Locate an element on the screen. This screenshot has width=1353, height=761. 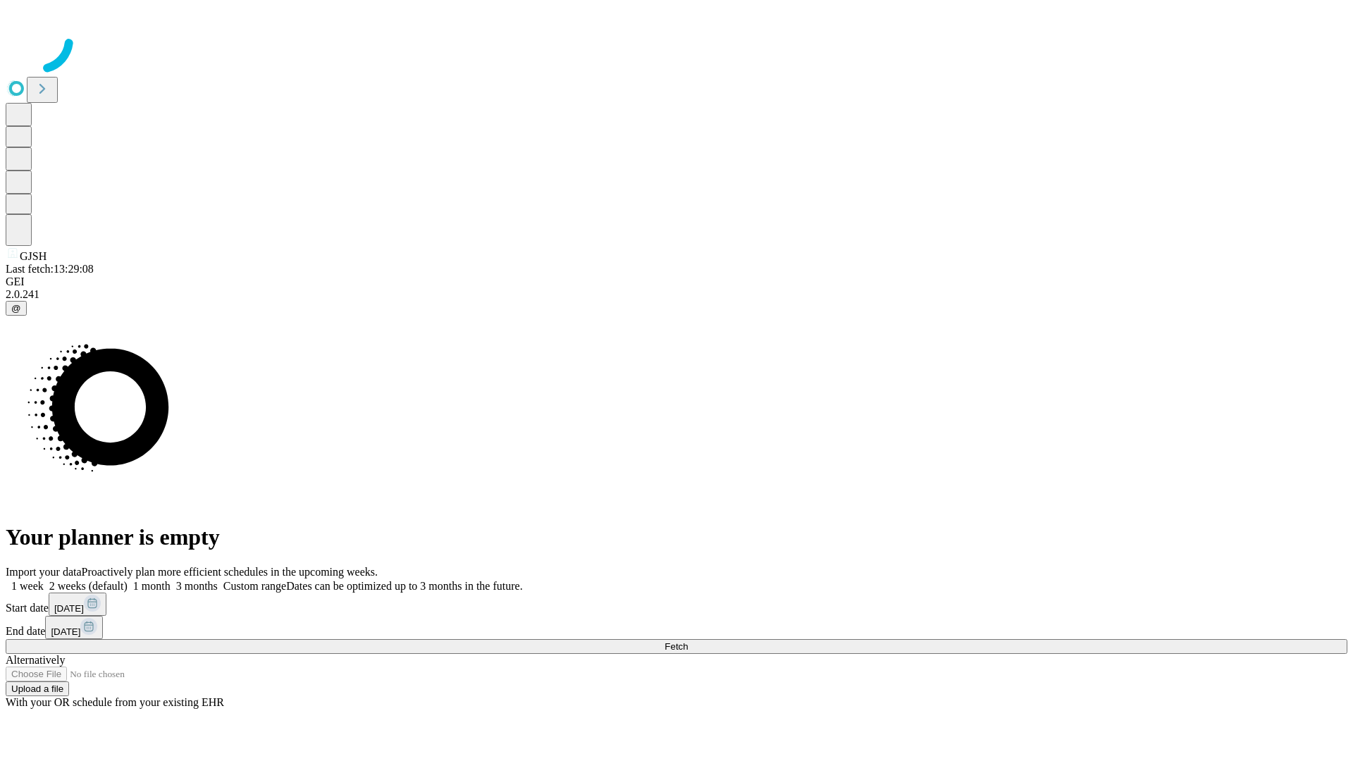
span: Fetch is located at coordinates (676, 646).